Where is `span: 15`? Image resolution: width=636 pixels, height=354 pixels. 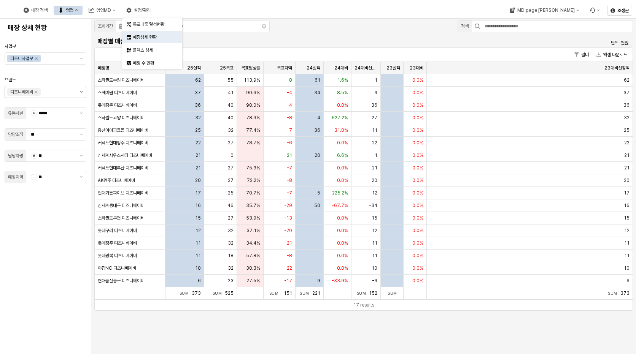 span: 15 is located at coordinates (626, 218).